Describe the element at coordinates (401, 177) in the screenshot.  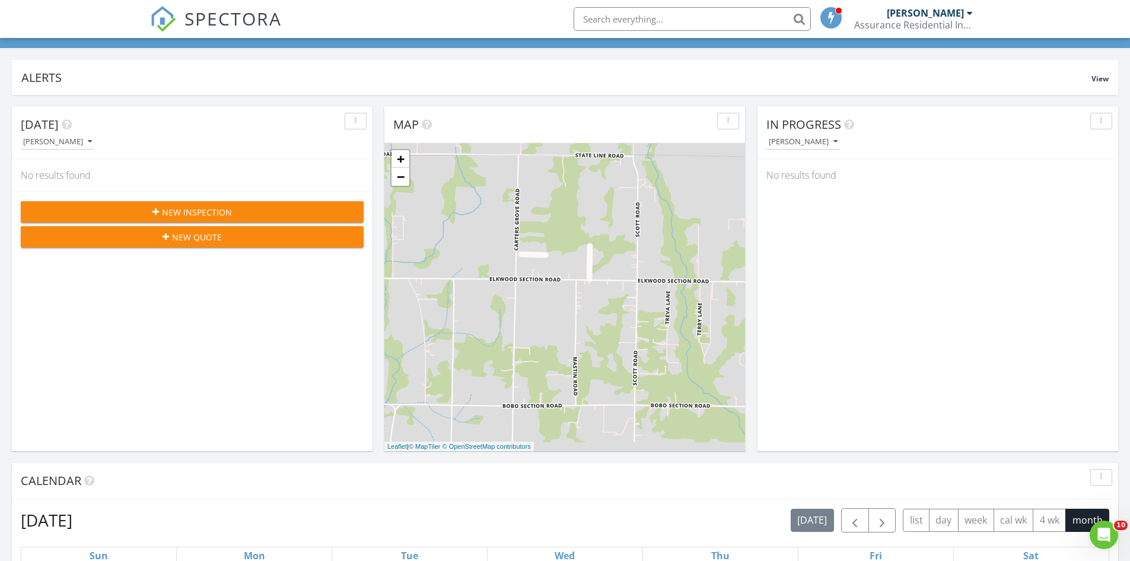
I see `a: Zoom out` at that location.